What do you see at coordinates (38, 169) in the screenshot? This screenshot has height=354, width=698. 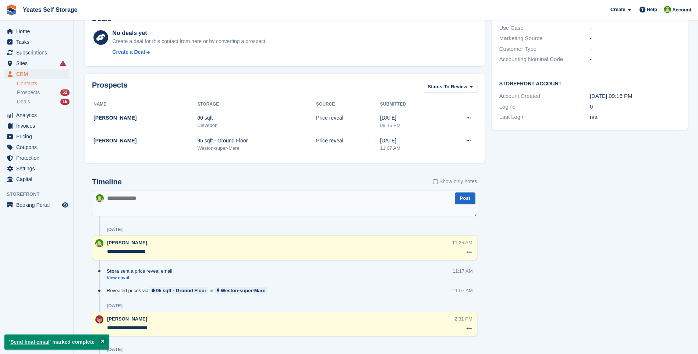 I see `span: Settings` at bounding box center [38, 169].